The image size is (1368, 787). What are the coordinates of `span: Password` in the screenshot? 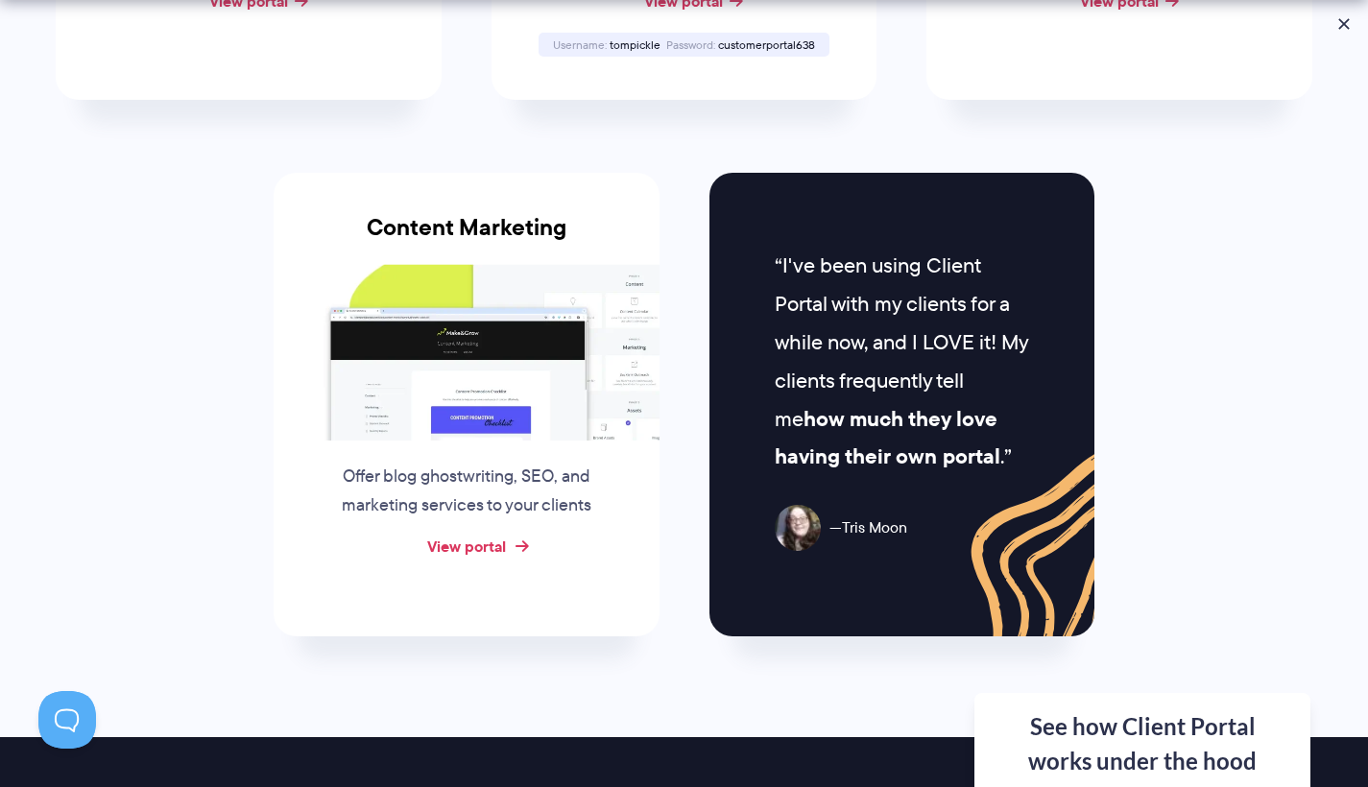 It's located at (690, 44).